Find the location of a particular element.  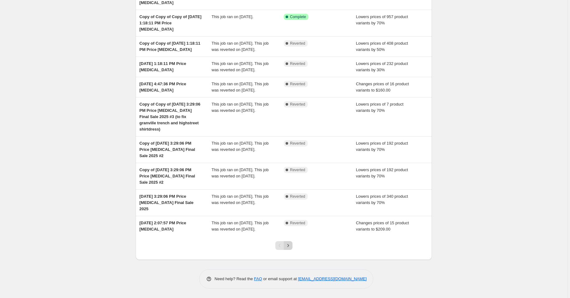

span: Lowers prices of 957 product variants by 70% is located at coordinates (382, 20).